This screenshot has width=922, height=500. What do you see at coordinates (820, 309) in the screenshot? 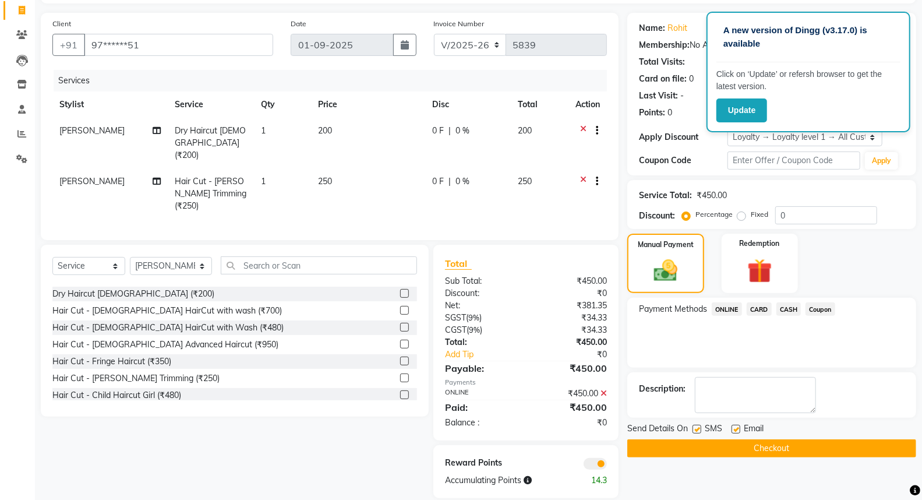
I see `span: Coupon` at bounding box center [820, 309].